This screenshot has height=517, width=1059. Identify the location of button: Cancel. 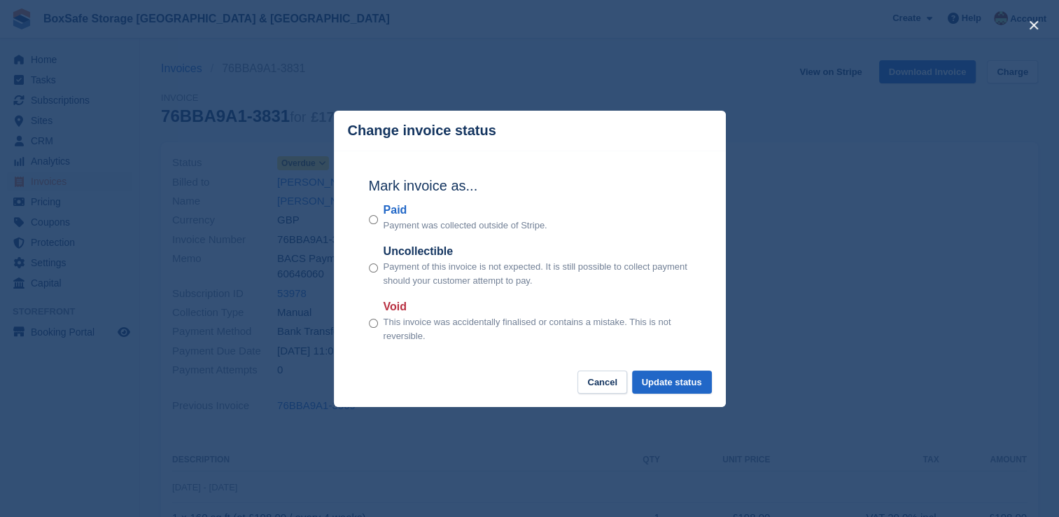
(602, 381).